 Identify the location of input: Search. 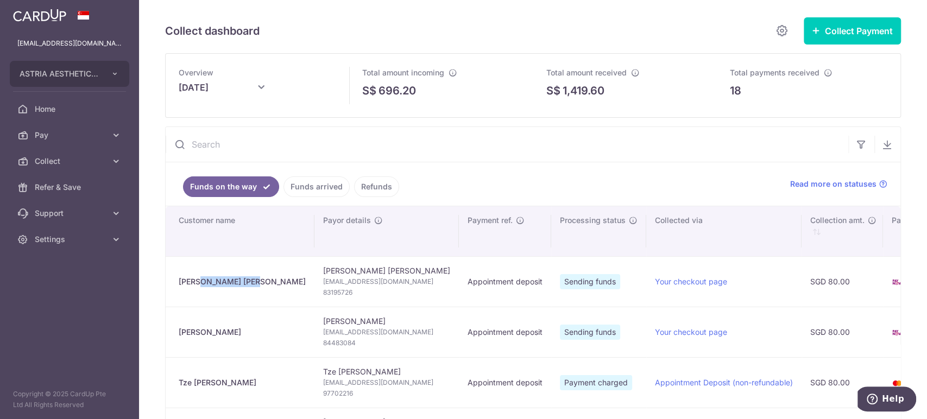
(506, 144).